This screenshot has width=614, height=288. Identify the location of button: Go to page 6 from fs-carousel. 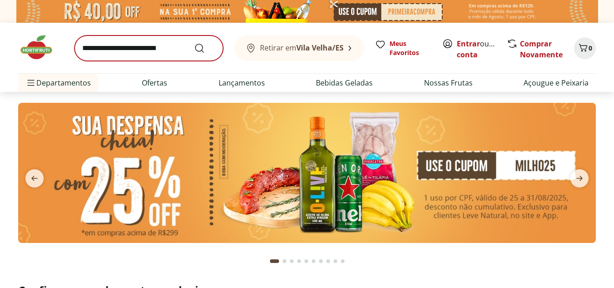
(314, 261).